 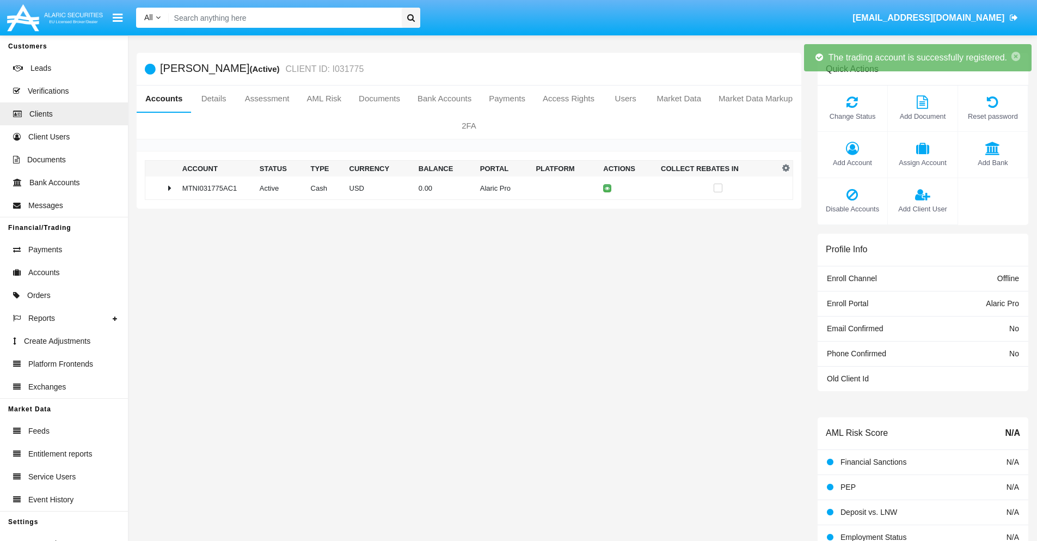 I want to click on span: Platform Frontends, so click(x=60, y=364).